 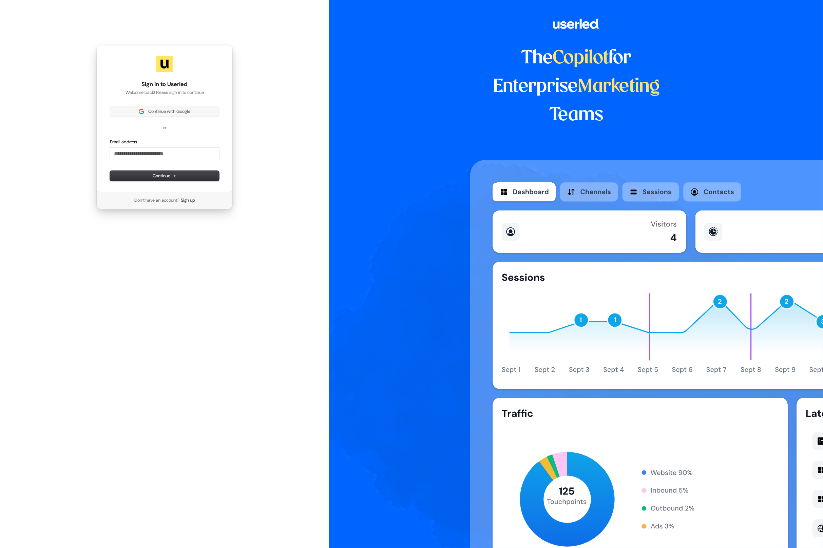 I want to click on span: Continue with Google, so click(x=169, y=112).